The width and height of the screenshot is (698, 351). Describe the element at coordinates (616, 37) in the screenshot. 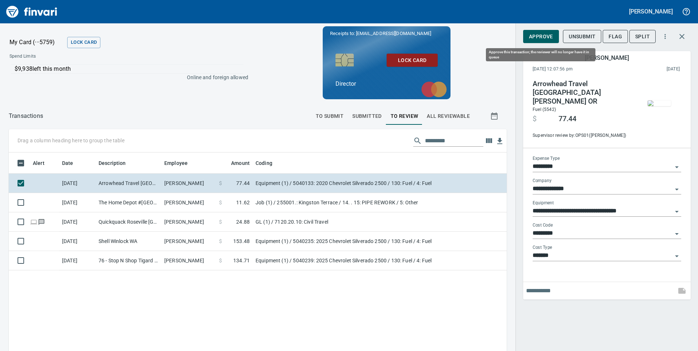

I see `span: Flag` at that location.